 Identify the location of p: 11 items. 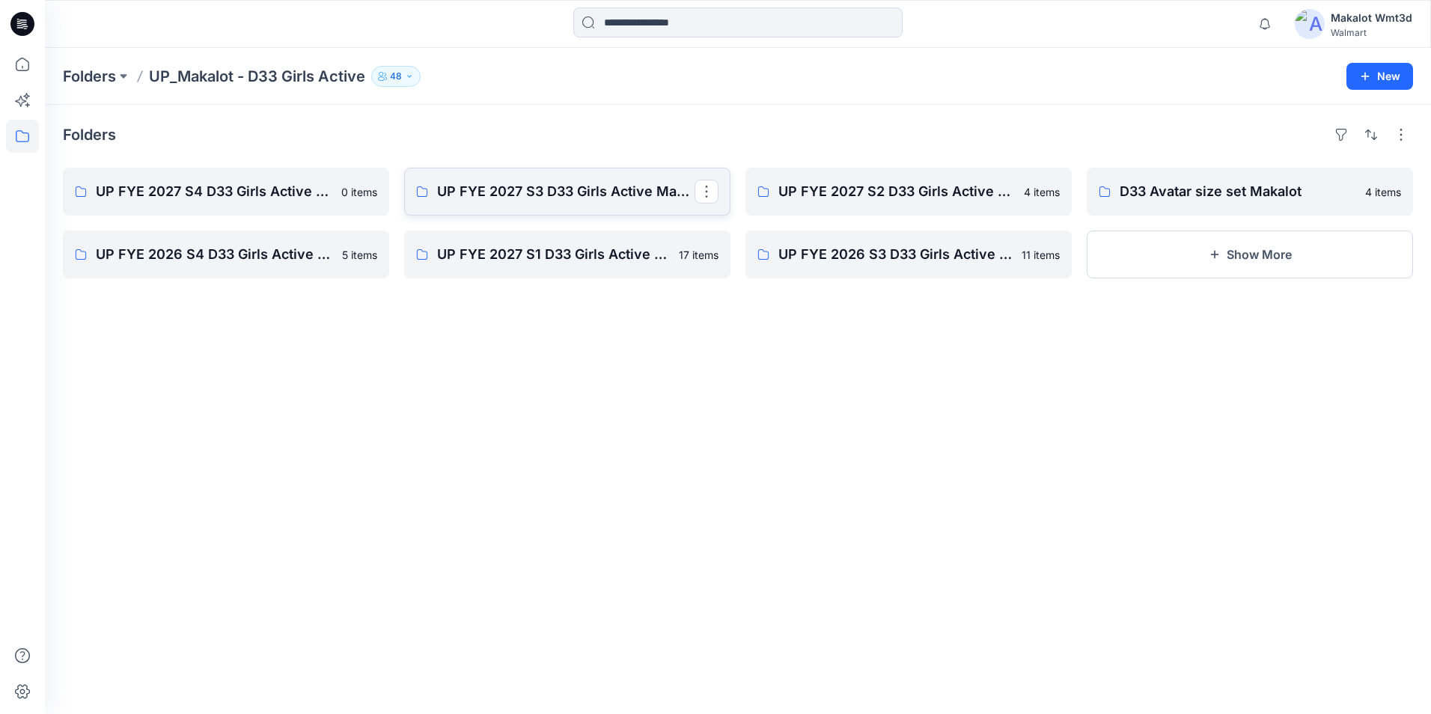
(1041, 255).